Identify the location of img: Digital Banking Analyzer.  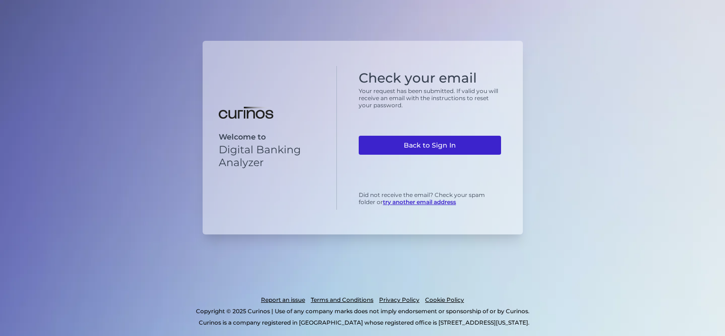
(246, 113).